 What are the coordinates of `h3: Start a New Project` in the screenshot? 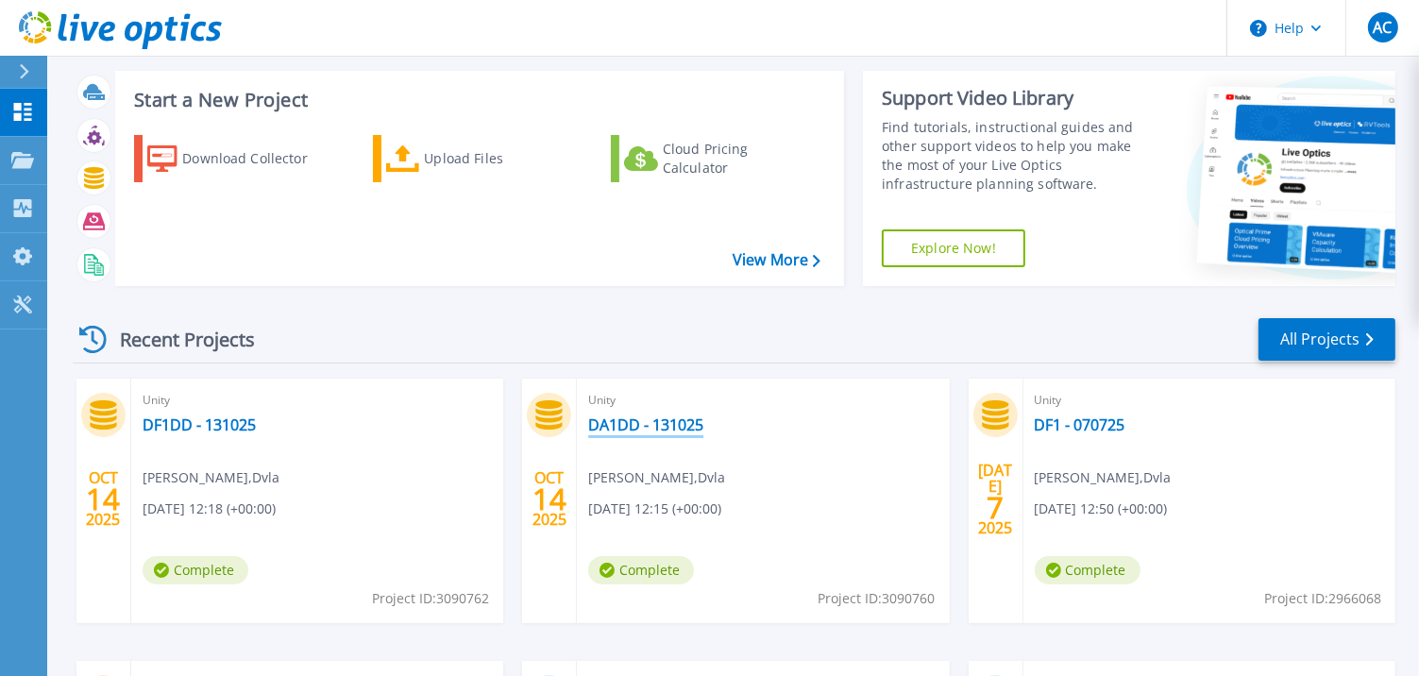 It's located at (477, 100).